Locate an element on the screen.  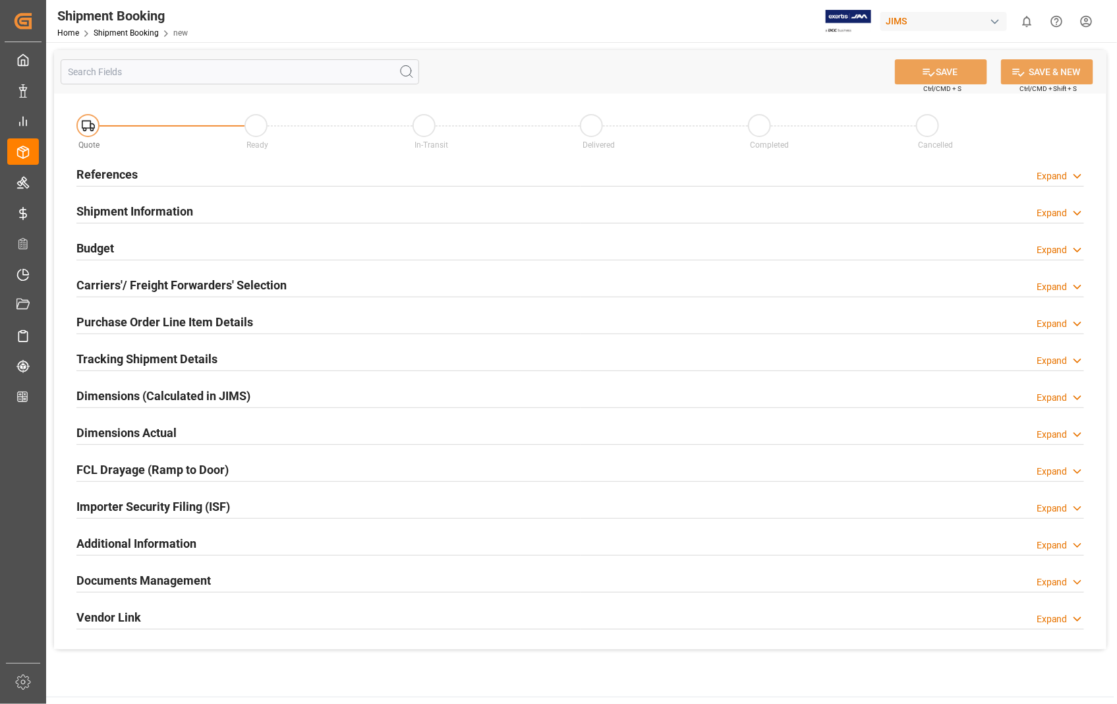
button: JIMS is located at coordinates (946, 21).